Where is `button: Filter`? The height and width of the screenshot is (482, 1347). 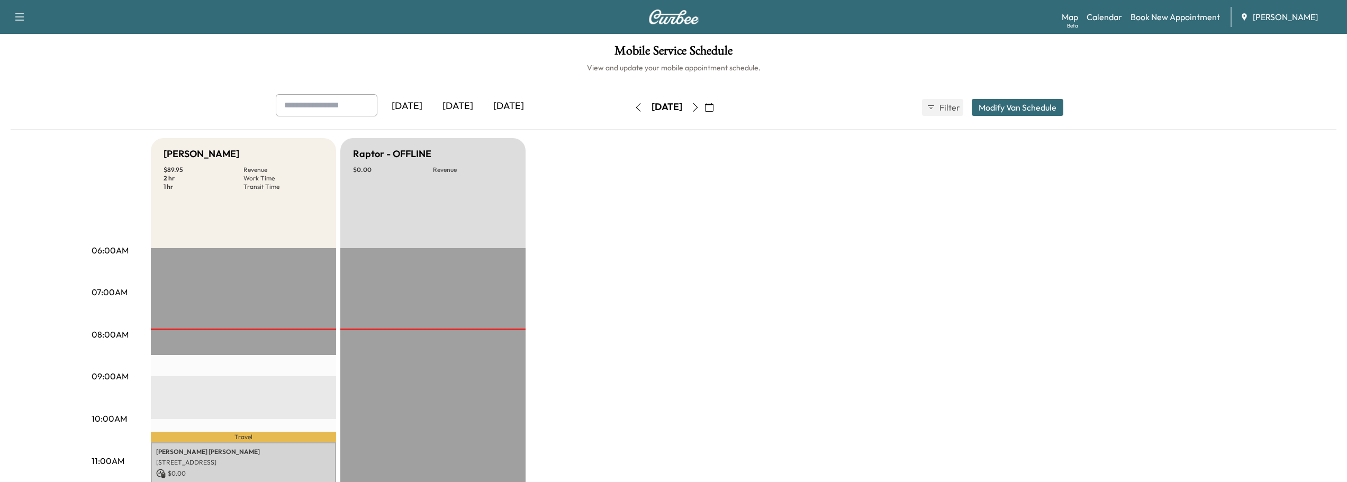
button: Filter is located at coordinates (942, 107).